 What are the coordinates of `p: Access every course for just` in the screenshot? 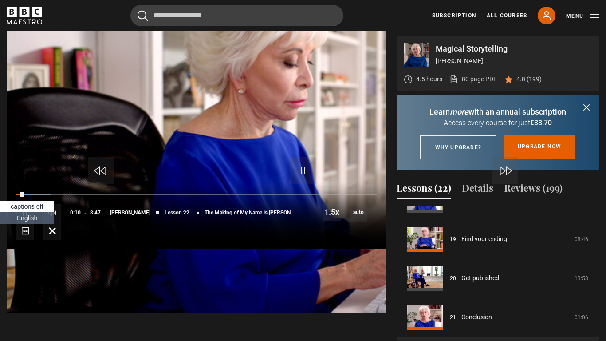 It's located at (498, 123).